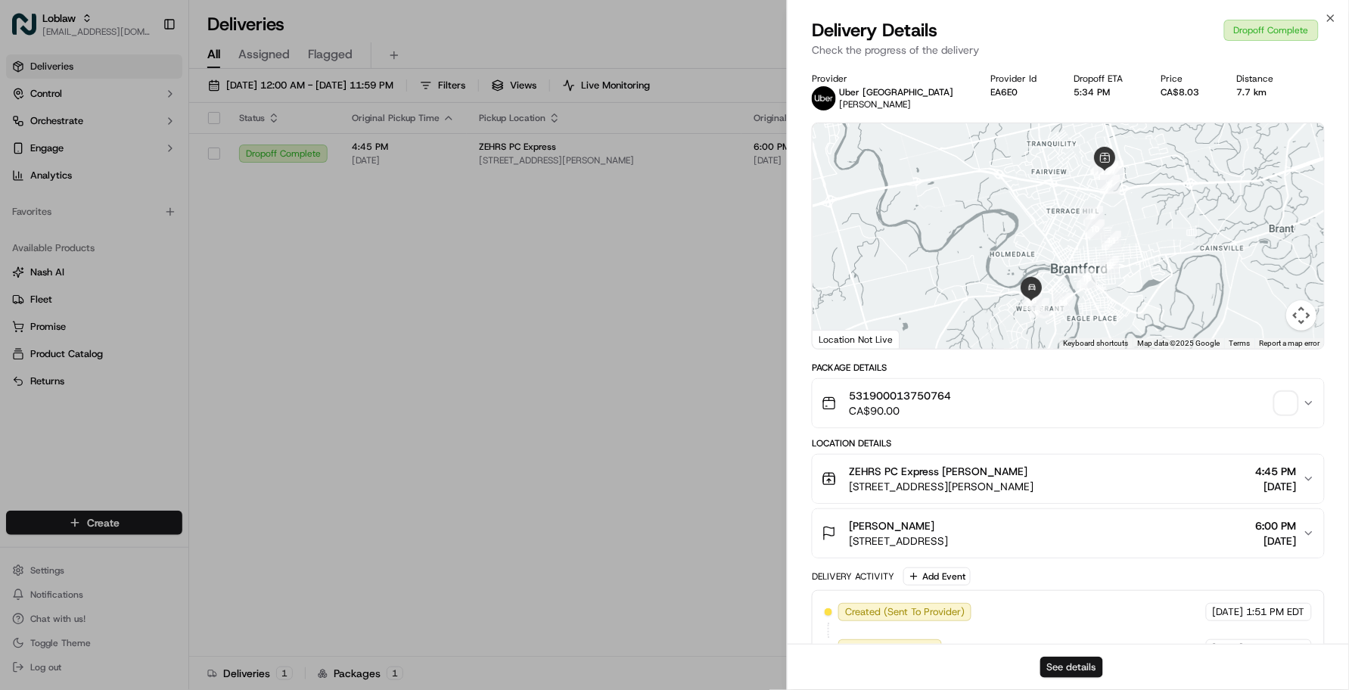  Describe the element at coordinates (166, 262) in the screenshot. I see `span: Pylon` at that location.